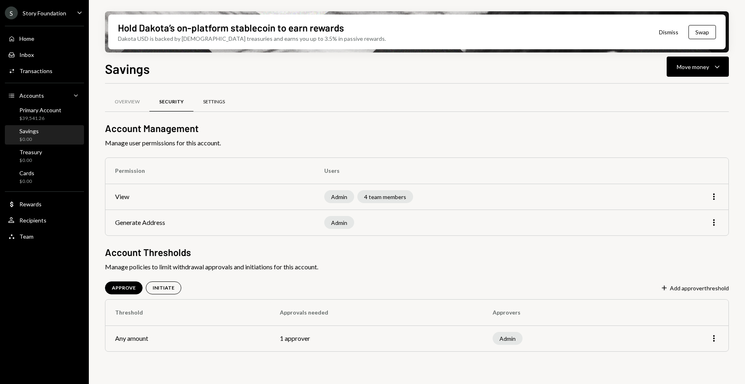  Describe the element at coordinates (377, 339) in the screenshot. I see `td: 1 approver` at that location.